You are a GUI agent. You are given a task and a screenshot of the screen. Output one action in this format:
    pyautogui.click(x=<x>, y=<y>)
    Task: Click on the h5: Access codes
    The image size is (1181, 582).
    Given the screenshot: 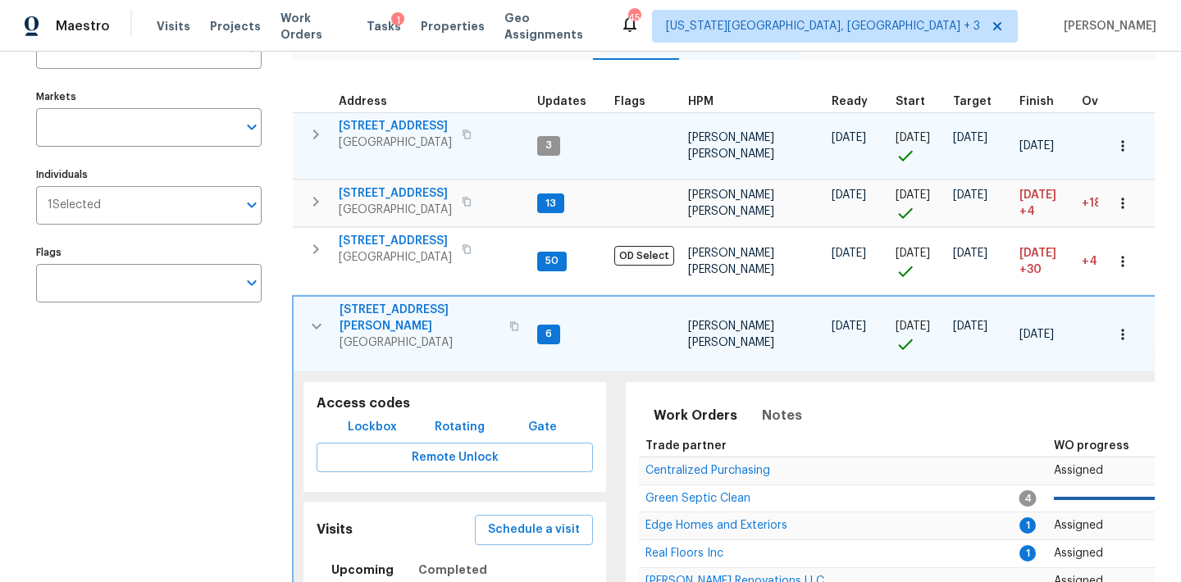 What is the action you would take?
    pyautogui.click(x=454, y=403)
    